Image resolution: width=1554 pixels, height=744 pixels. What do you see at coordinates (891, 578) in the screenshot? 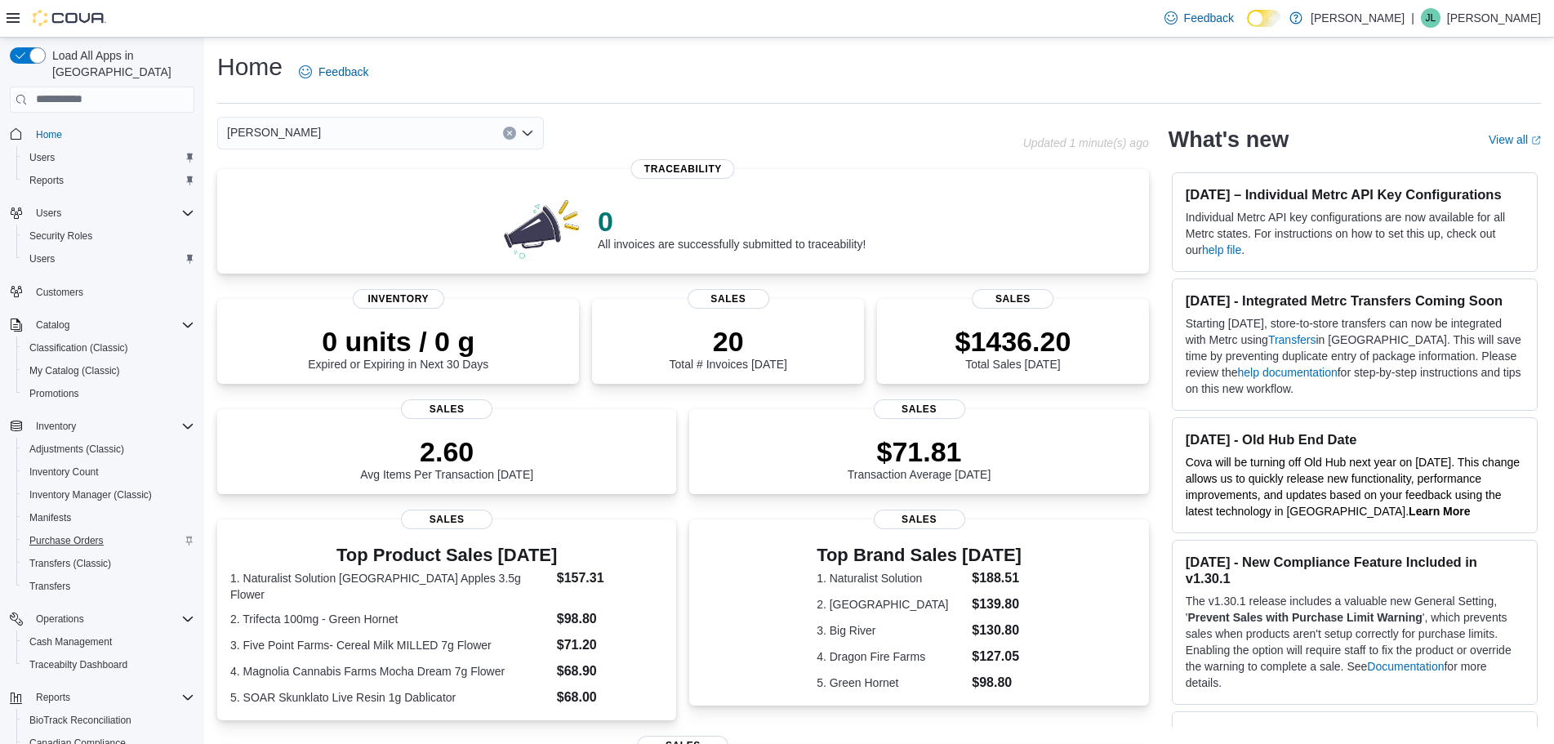
I see `dt: 1. Naturalist Solution` at bounding box center [891, 578].